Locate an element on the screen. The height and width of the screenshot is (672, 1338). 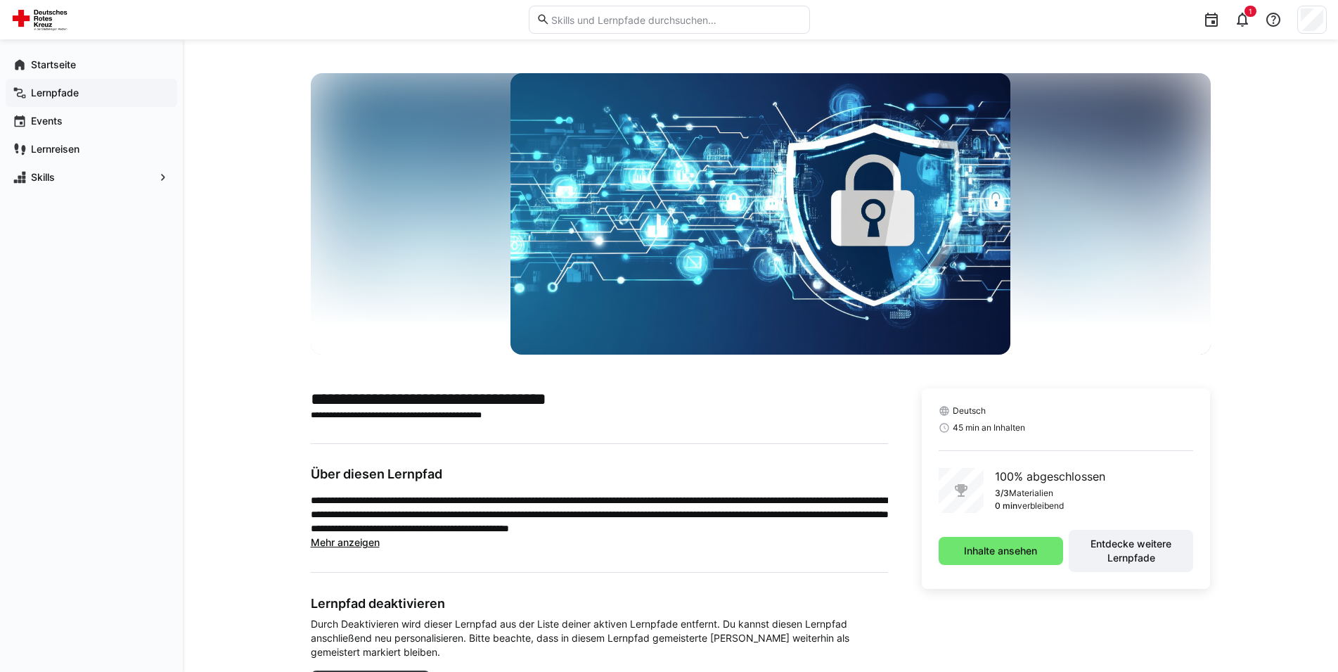
span: 1 is located at coordinates (1250, 11).